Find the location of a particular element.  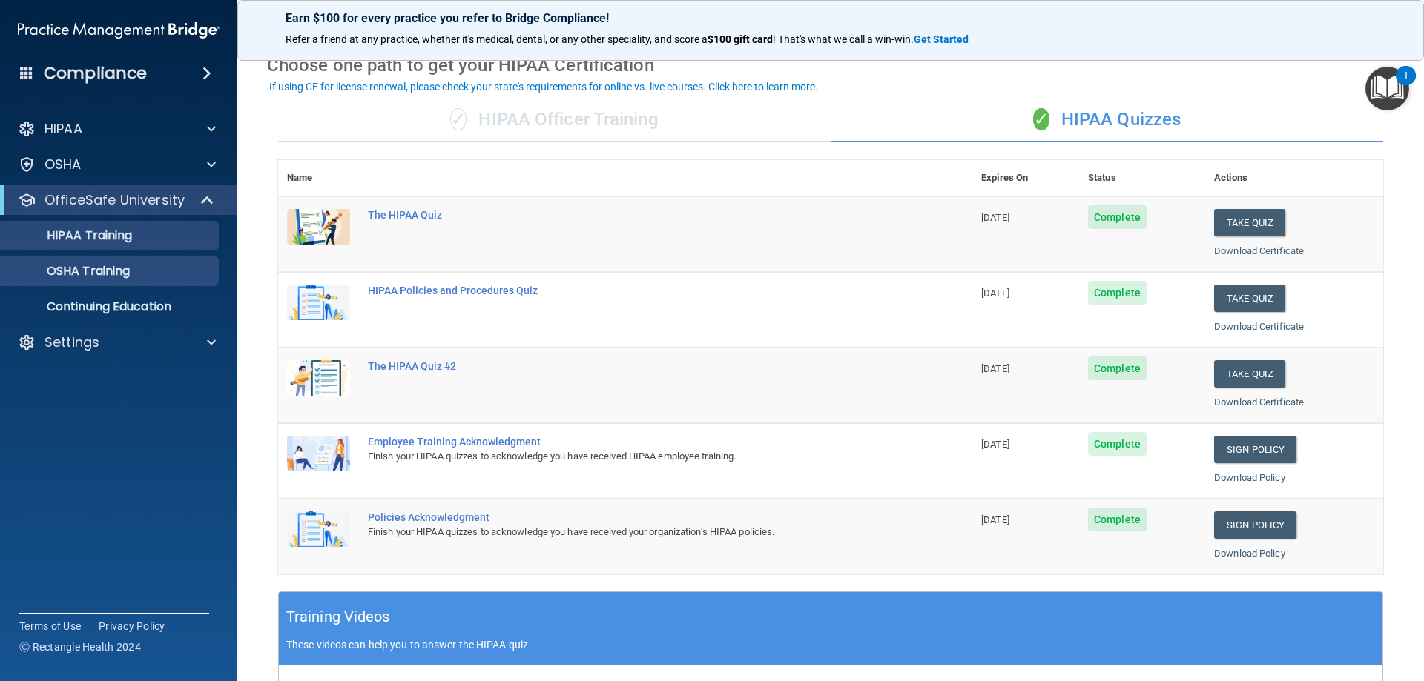

div: The HIPAA Quiz is located at coordinates (632, 215).